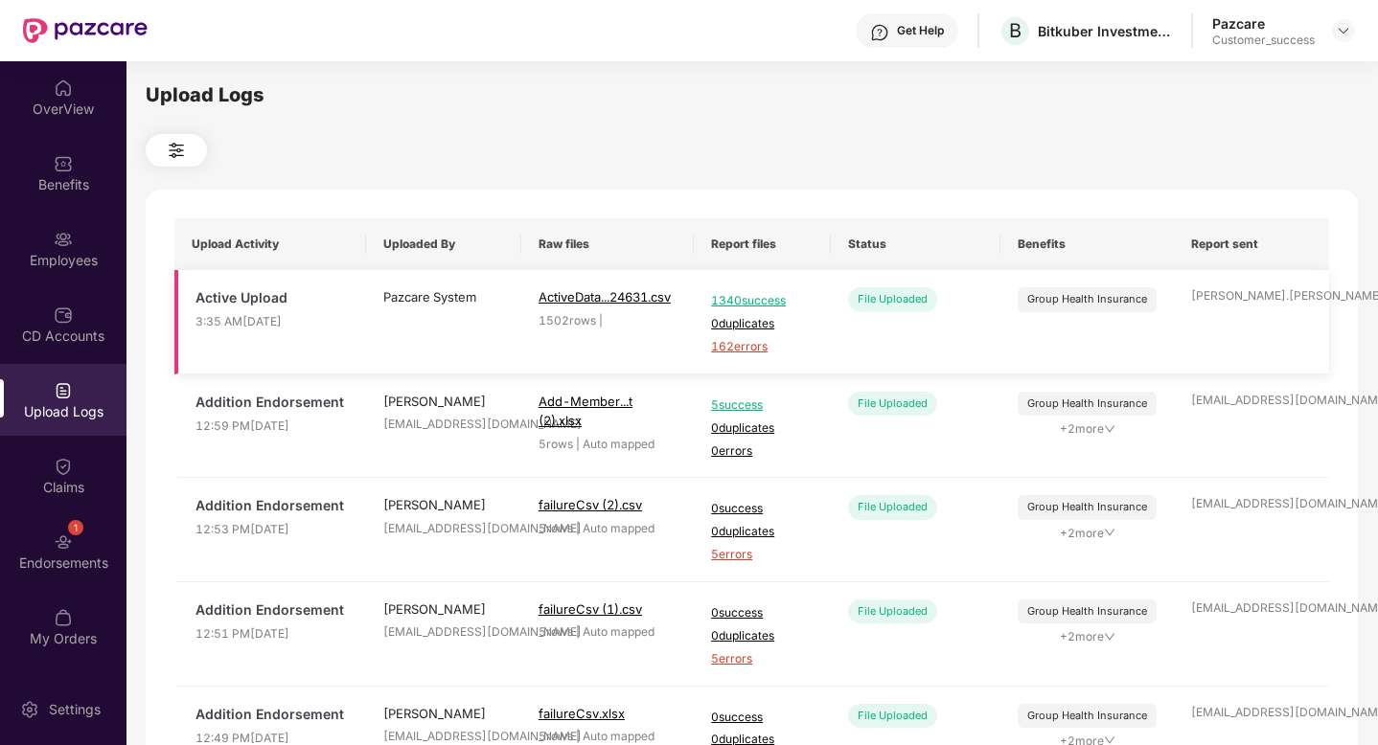  Describe the element at coordinates (920, 31) in the screenshot. I see `div: Get Help` at that location.